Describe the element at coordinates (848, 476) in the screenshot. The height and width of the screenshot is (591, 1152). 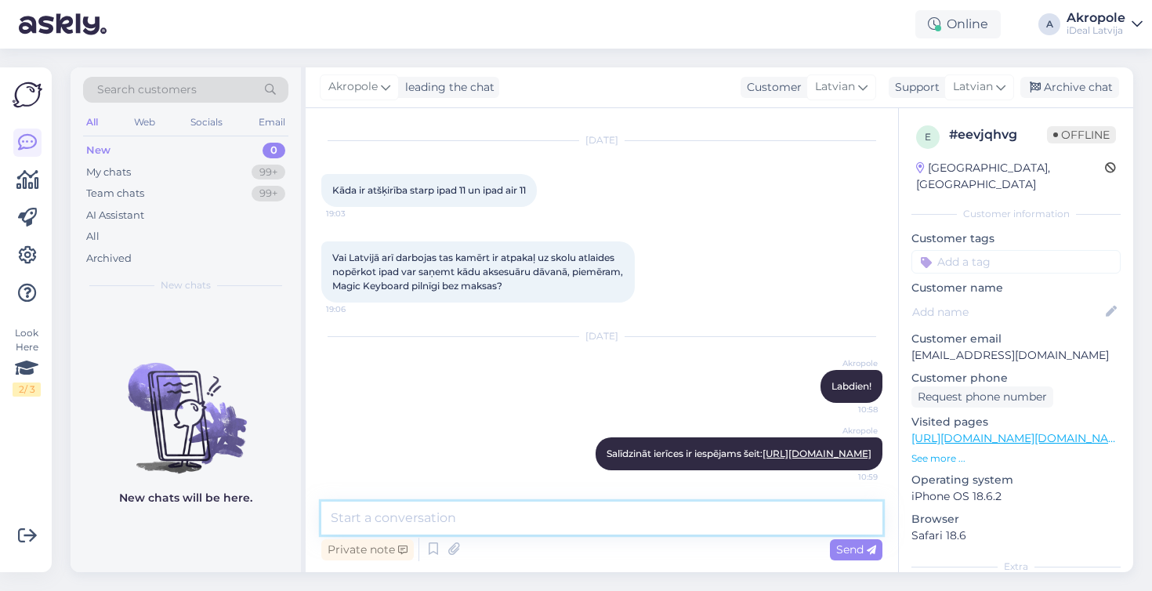
I see `span: 10:59` at that location.